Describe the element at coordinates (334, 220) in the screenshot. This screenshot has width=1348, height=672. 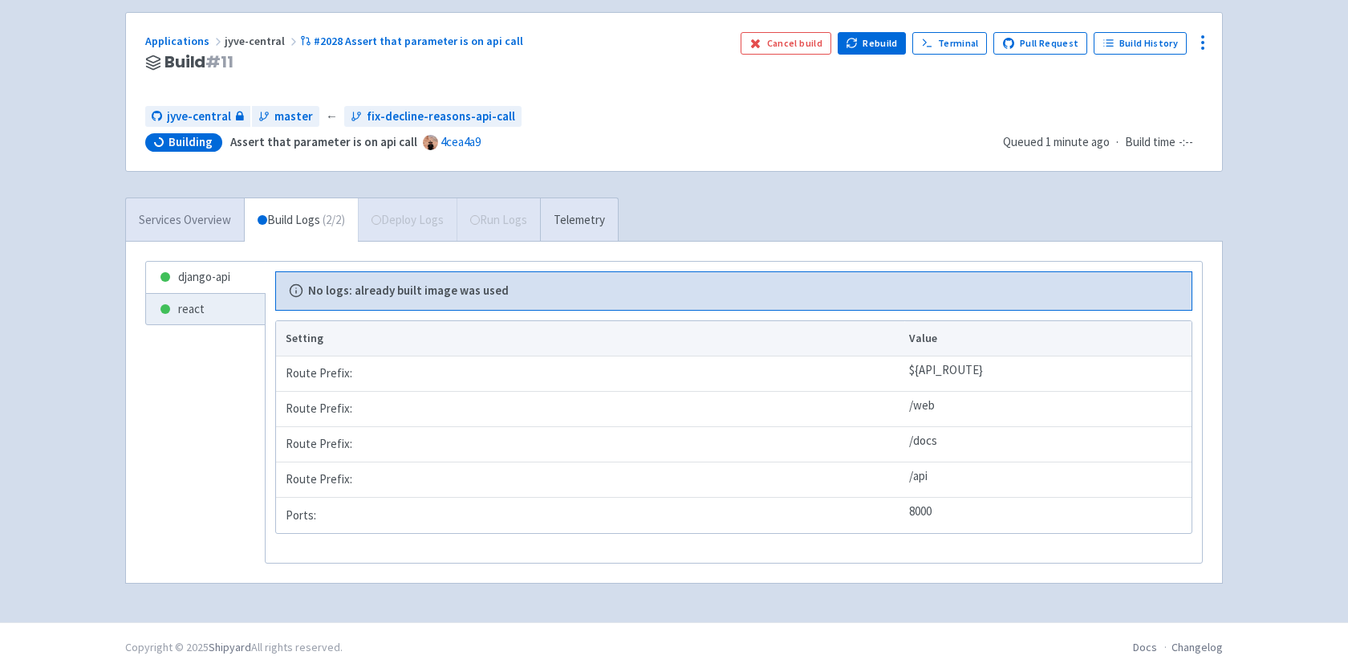
I see `span: ( 2 / 2 )` at that location.